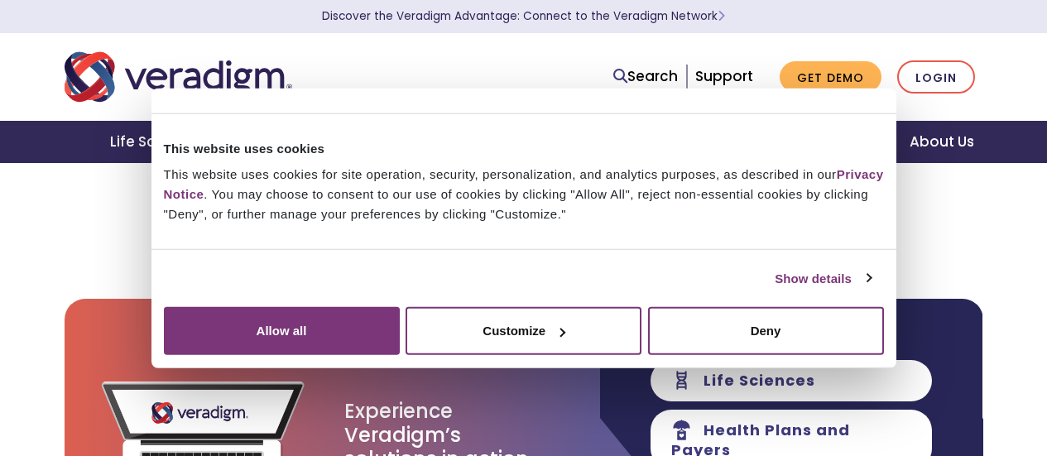 Image resolution: width=1047 pixels, height=456 pixels. I want to click on h2: Ready to Schedule a Demo?, so click(524, 216).